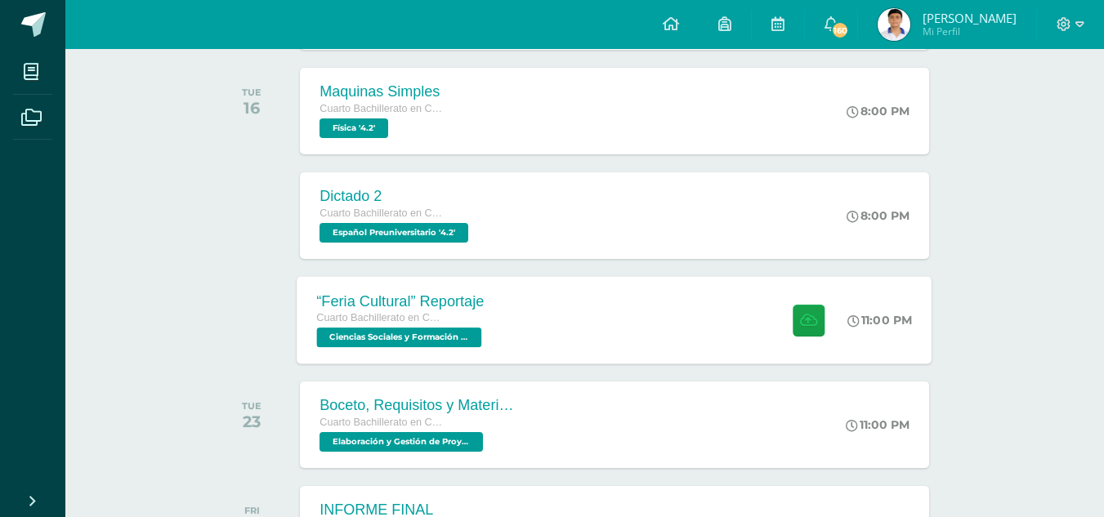 Image resolution: width=1104 pixels, height=517 pixels. Describe the element at coordinates (252, 511) in the screenshot. I see `div: FRI` at that location.